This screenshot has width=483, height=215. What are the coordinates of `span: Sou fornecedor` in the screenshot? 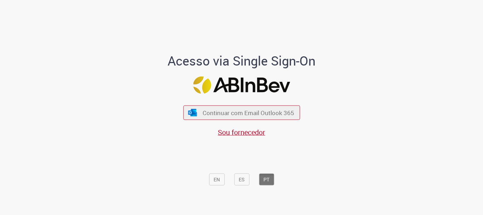 It's located at (242, 132).